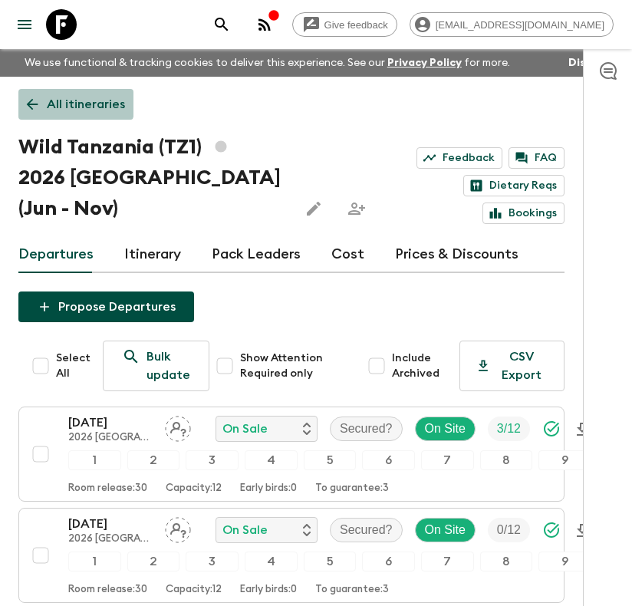 This screenshot has width=632, height=606. I want to click on button: CSV Export, so click(512, 366).